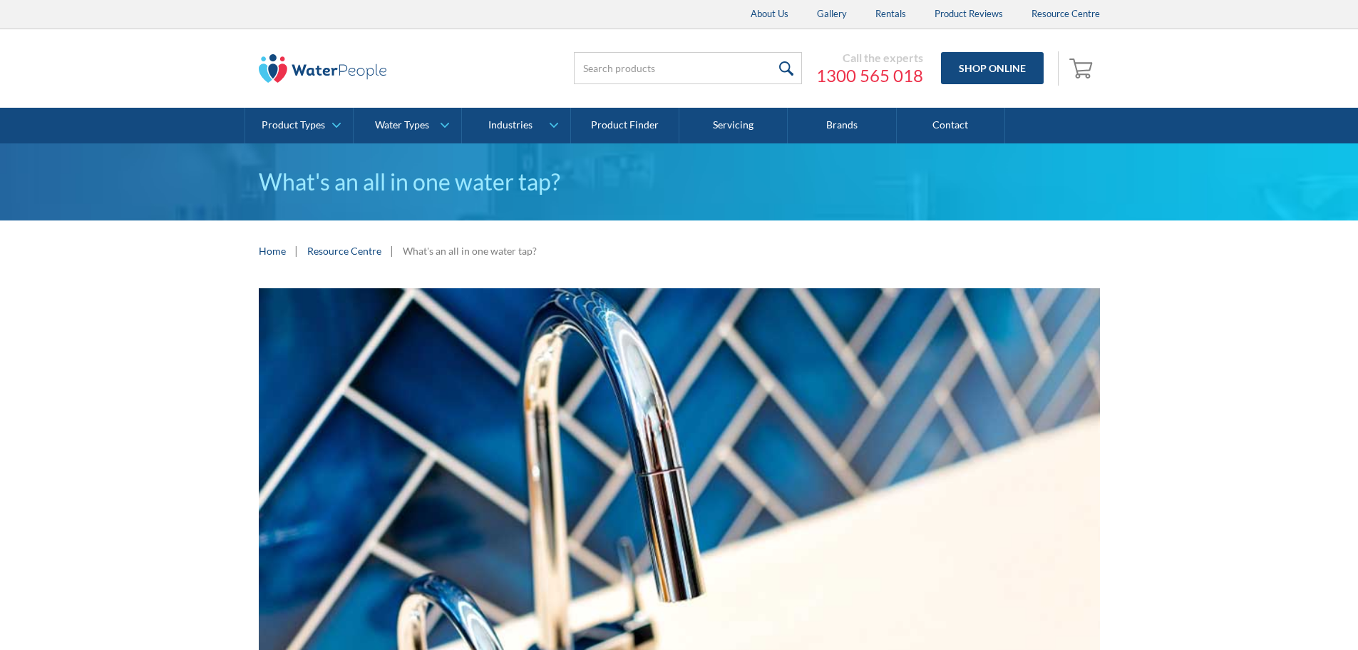 Image resolution: width=1358 pixels, height=650 pixels. I want to click on a: Brands, so click(842, 125).